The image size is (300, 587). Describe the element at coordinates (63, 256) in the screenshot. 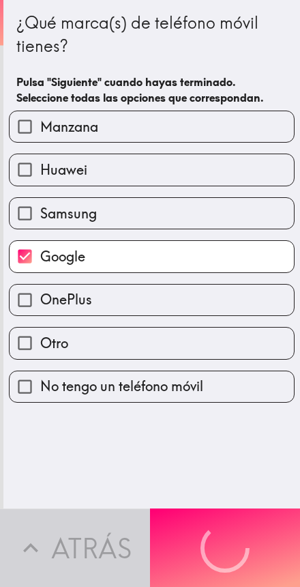

I see `span: Google` at that location.